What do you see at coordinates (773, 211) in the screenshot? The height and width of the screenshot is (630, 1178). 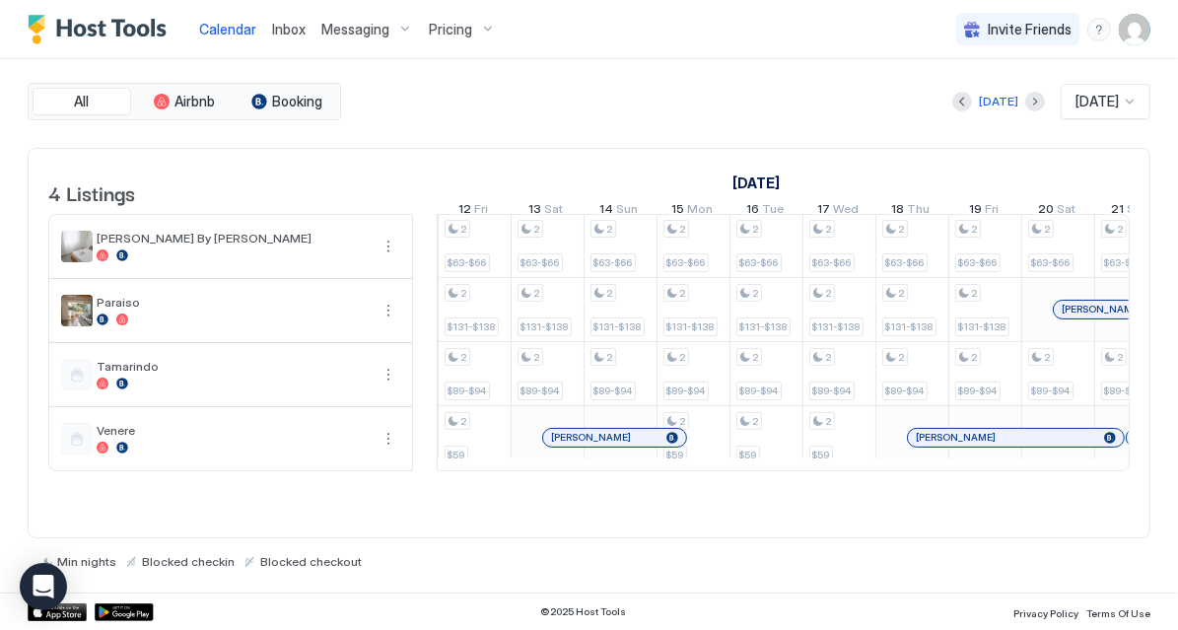 I see `span: Tue` at bounding box center [773, 211].